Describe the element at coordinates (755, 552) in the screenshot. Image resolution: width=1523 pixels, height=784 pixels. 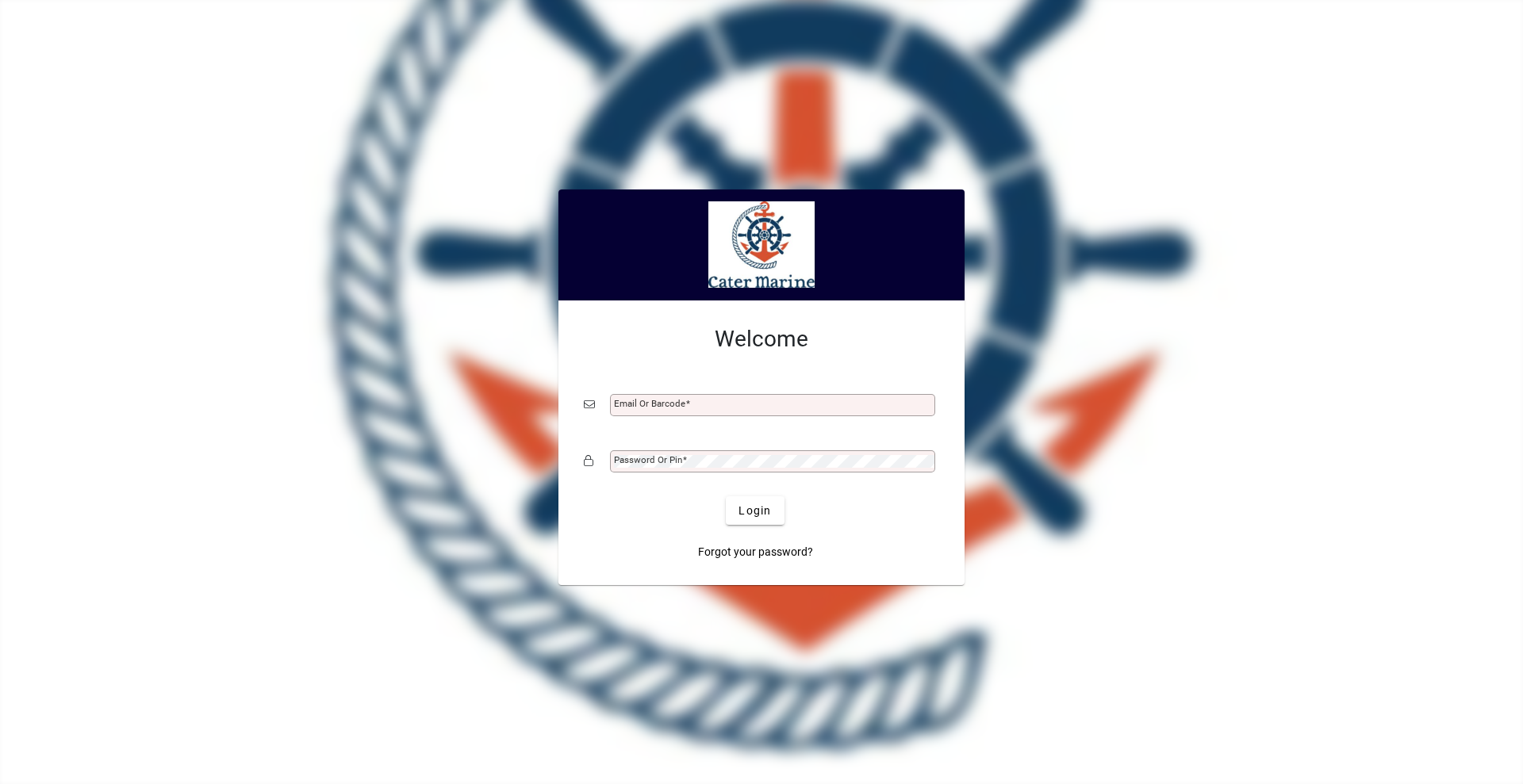
I see `span: Forgot your password?` at that location.